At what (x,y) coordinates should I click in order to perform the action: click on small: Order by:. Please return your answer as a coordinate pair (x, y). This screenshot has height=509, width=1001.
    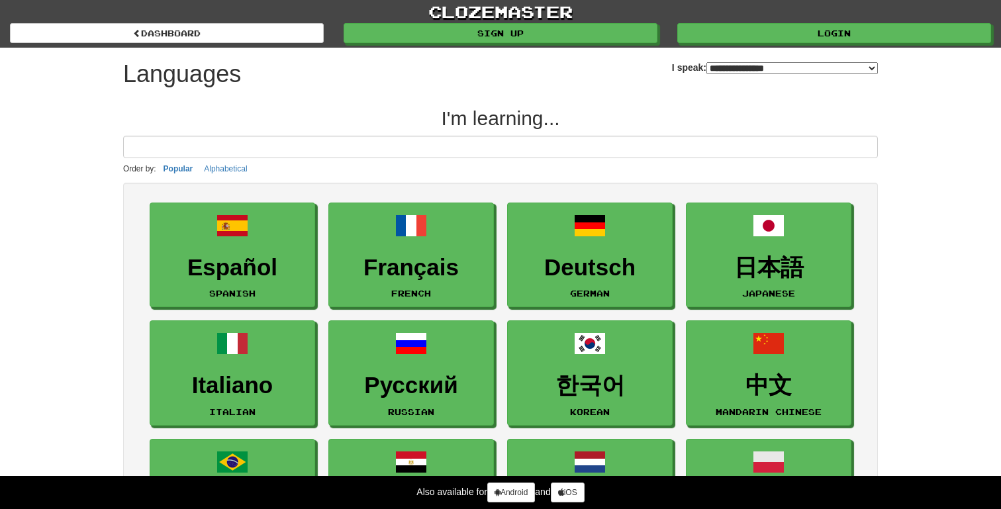
    Looking at the image, I should click on (140, 169).